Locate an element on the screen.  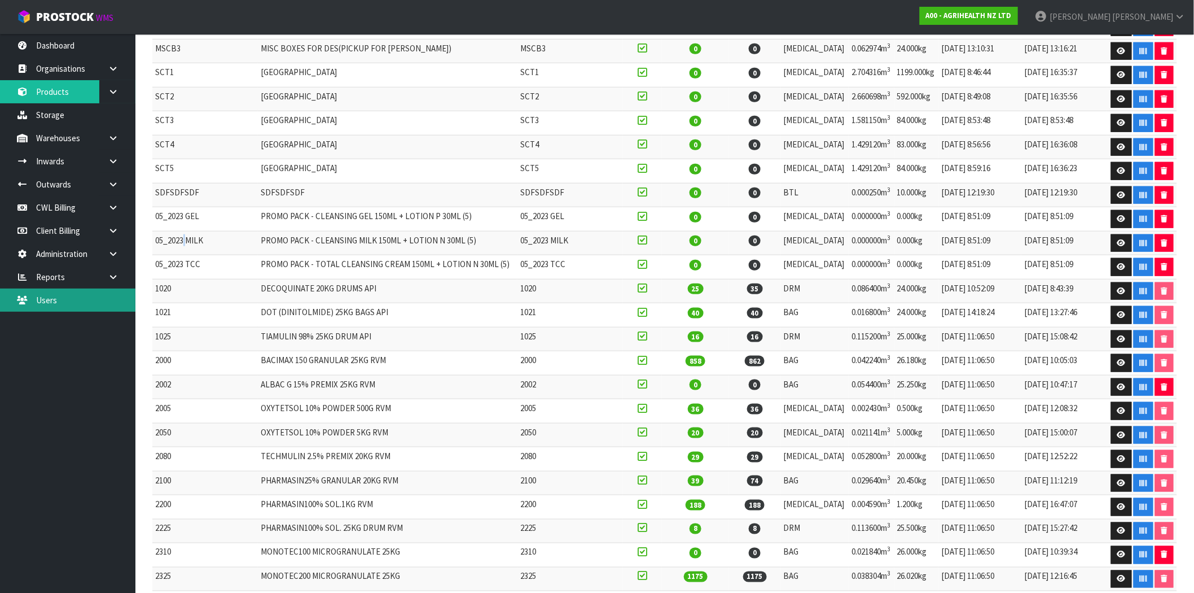
td: SCT5 is located at coordinates (205, 171).